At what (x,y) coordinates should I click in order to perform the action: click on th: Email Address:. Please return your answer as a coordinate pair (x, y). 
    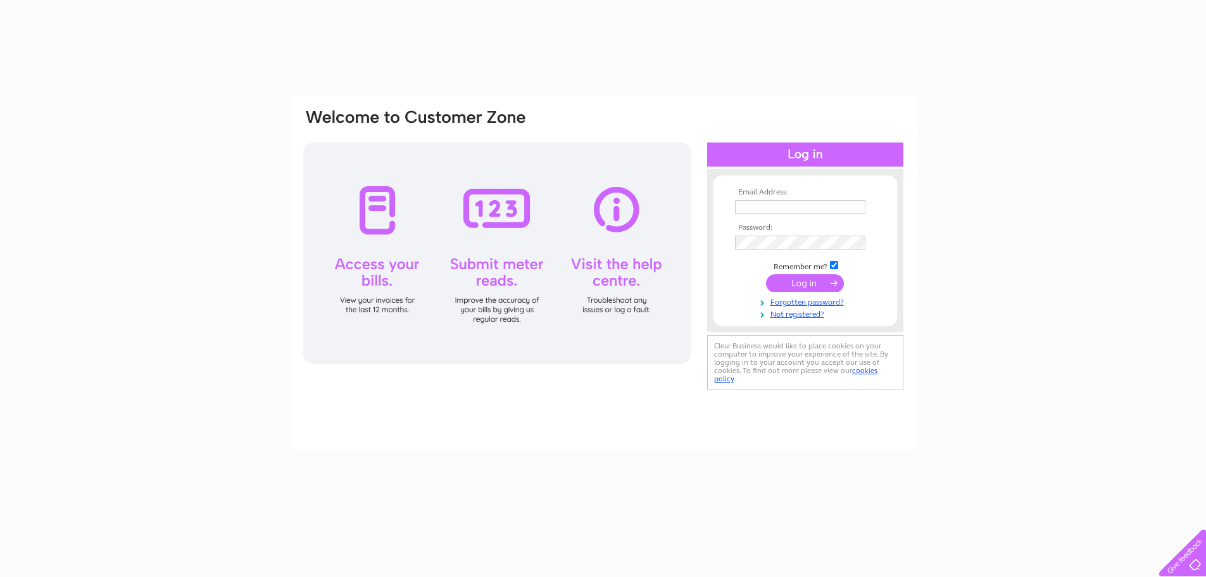
    Looking at the image, I should click on (805, 192).